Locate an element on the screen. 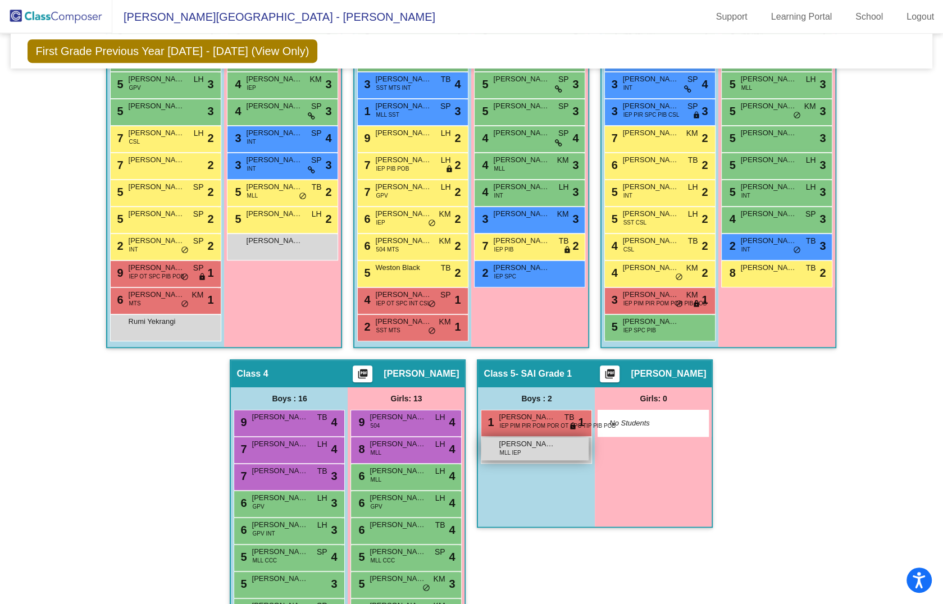  span: Class 5 is located at coordinates (499, 374).